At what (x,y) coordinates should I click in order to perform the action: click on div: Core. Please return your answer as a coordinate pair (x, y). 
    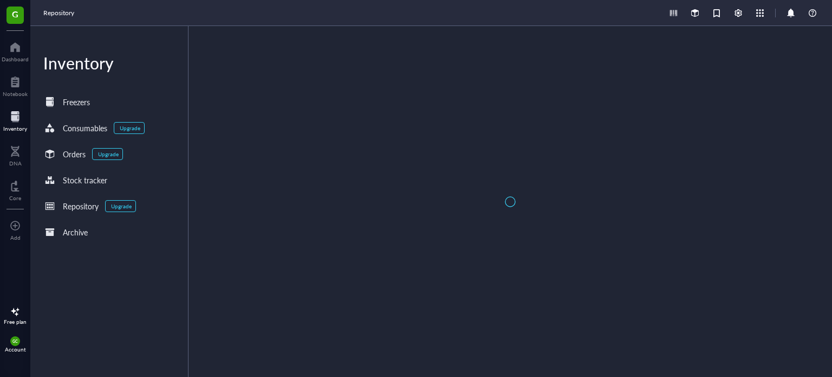
    Looking at the image, I should click on (15, 198).